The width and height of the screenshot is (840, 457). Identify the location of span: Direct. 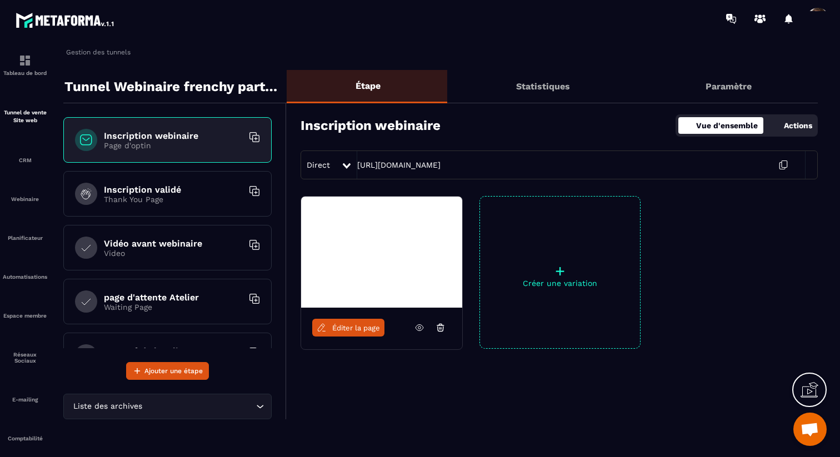
(318, 167).